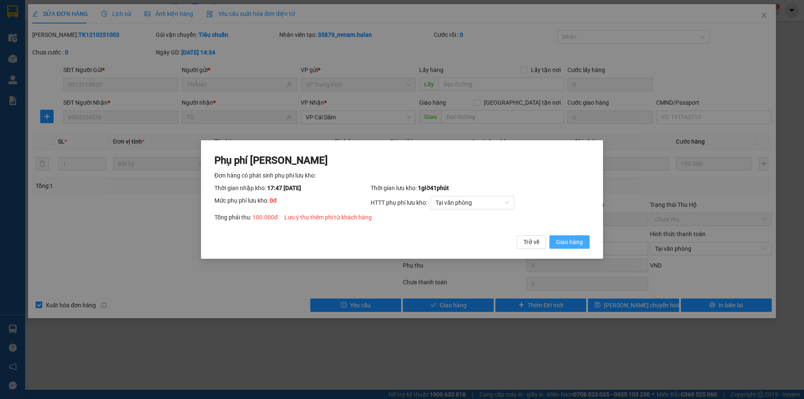 This screenshot has height=399, width=804. Describe the element at coordinates (273, 201) in the screenshot. I see `span: 0 đ` at that location.